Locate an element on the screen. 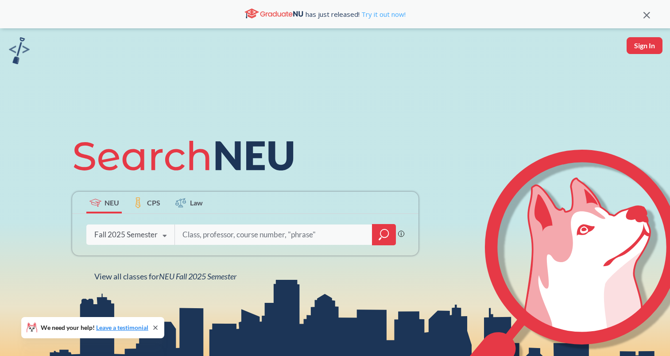 This screenshot has height=356, width=670. span: CPS is located at coordinates (154, 202).